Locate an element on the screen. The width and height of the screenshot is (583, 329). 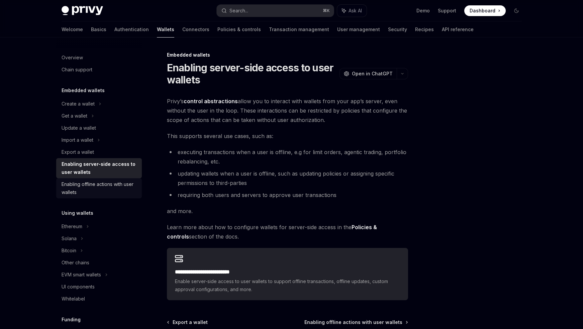
span: ⌘ K is located at coordinates (326, 11).